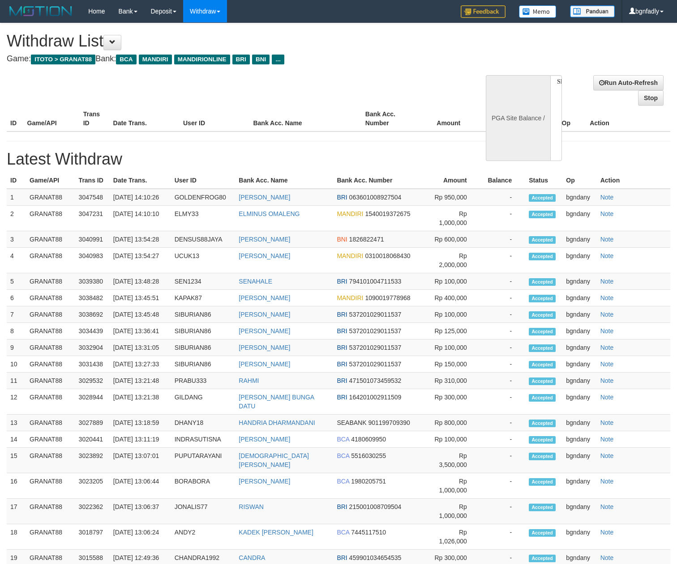  Describe the element at coordinates (368, 482) in the screenshot. I see `span: 1980205751` at that location.